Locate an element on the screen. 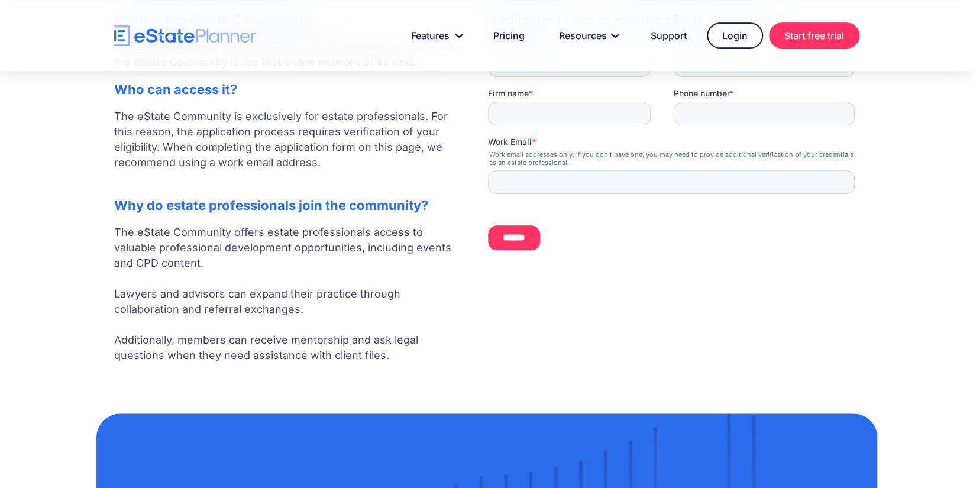 The height and width of the screenshot is (488, 973). a: Resources is located at coordinates (587, 35).